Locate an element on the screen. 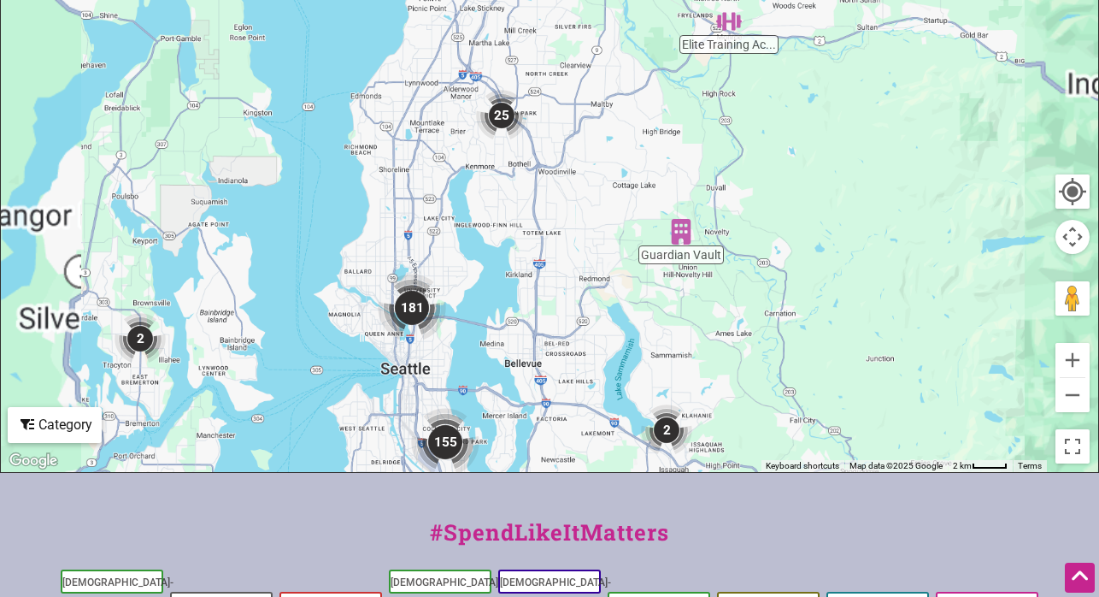  button: Map Scale: 2 km per 38 pixels is located at coordinates (980, 466).